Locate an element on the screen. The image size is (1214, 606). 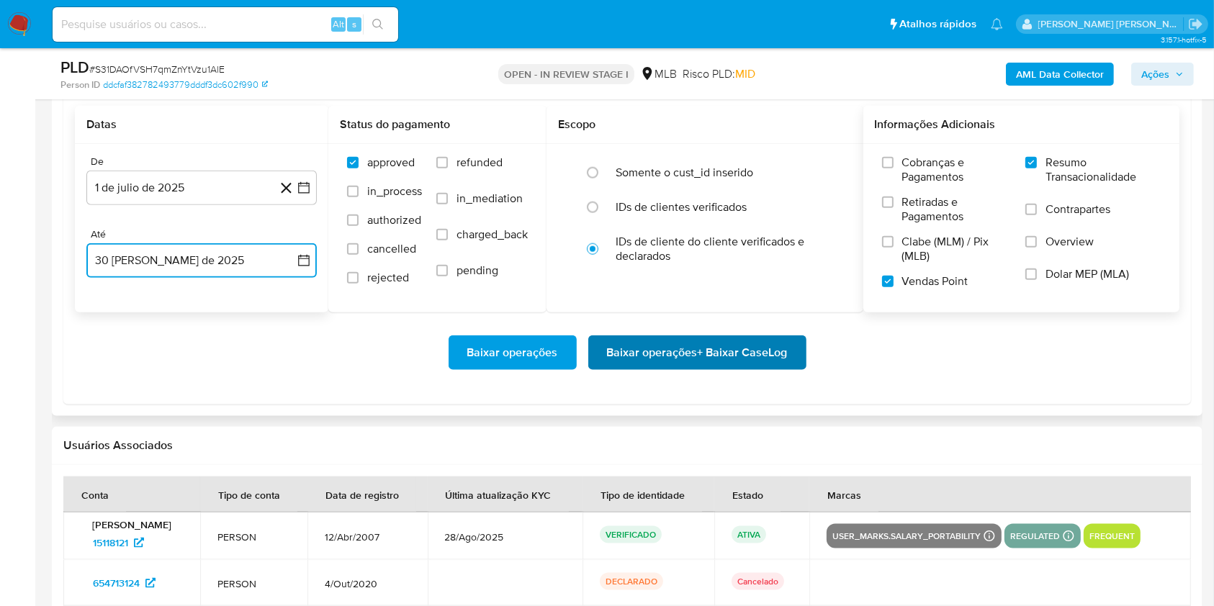
p: carla.siqueira@mercadolivre.com is located at coordinates (1111, 24).